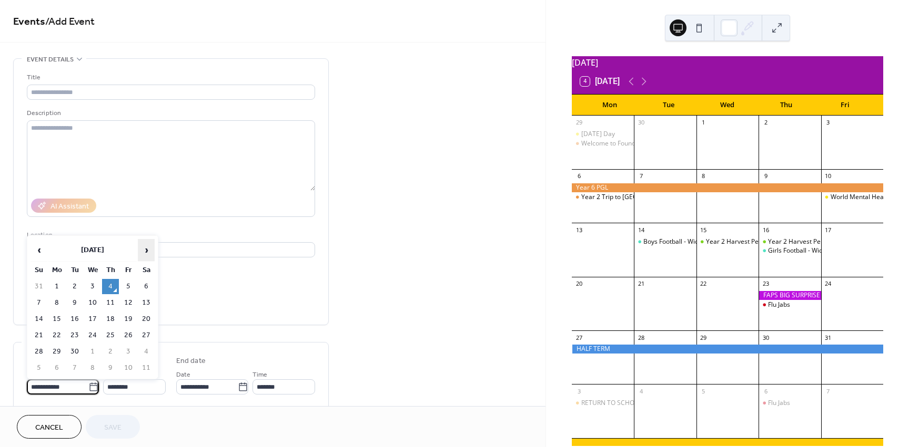 This screenshot has width=909, height=447. What do you see at coordinates (57, 303) in the screenshot?
I see `td: 8` at bounding box center [57, 303].